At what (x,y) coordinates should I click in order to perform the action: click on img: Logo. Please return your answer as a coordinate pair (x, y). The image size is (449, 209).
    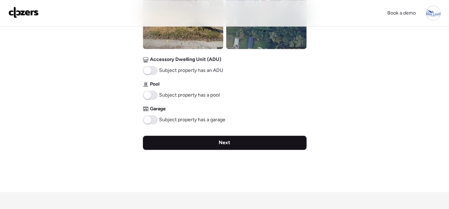
    Looking at the image, I should click on (24, 12).